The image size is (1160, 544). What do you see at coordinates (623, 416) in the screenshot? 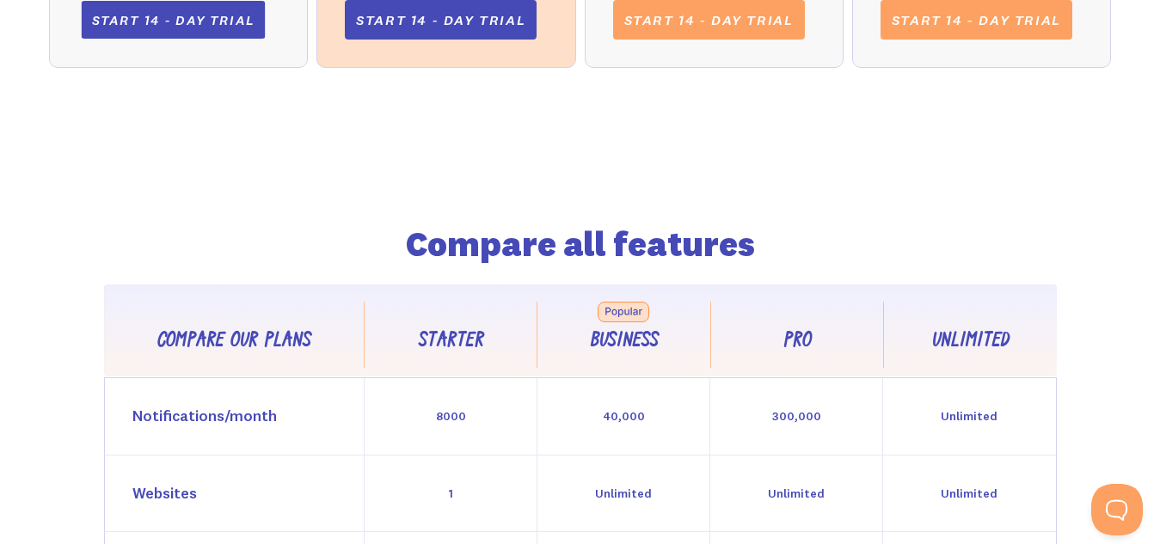
I see `div: 40,000` at bounding box center [623, 416].